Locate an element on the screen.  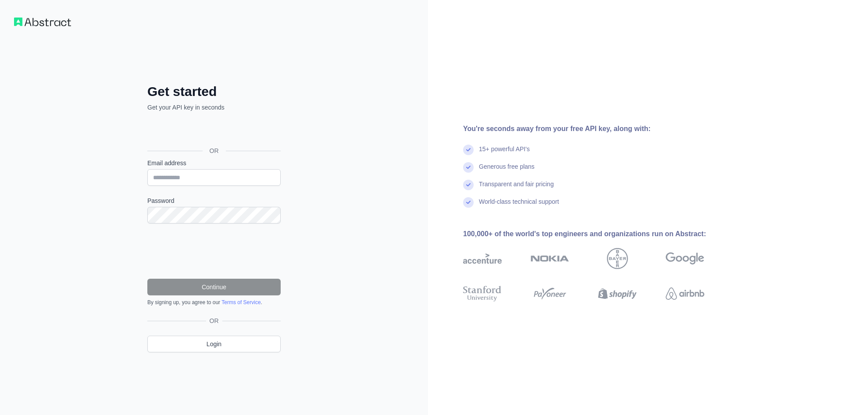
img: Workflow is located at coordinates (43, 22).